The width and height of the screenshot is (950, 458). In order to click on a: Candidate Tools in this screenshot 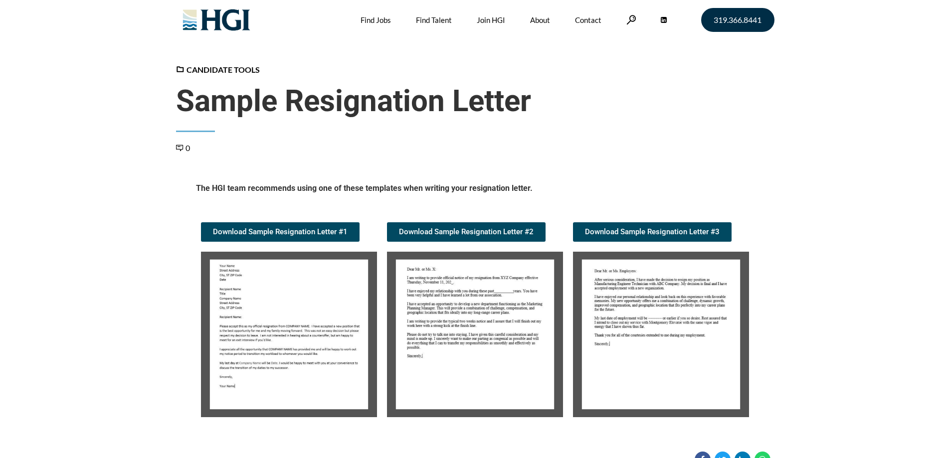, I will do `click(218, 69)`.